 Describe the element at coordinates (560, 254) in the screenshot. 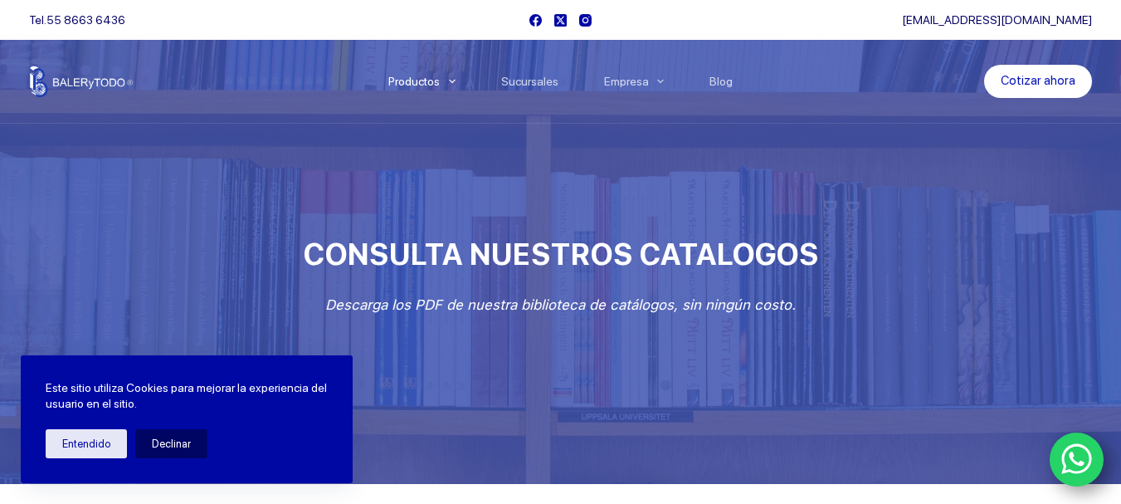

I see `span: CONSULTA NUESTROS CATALOGOS` at that location.